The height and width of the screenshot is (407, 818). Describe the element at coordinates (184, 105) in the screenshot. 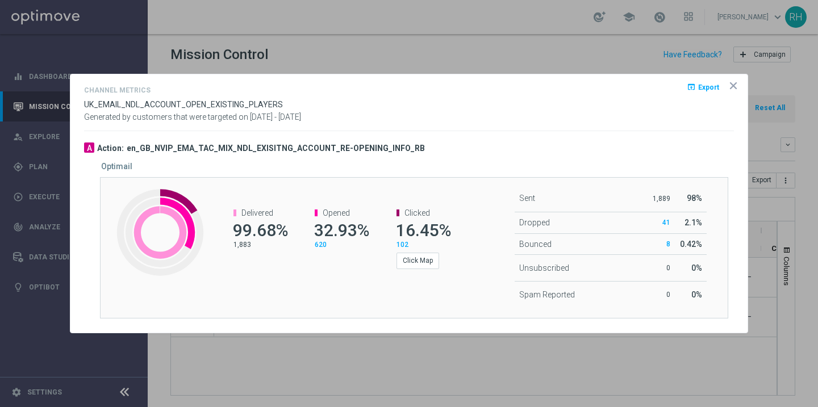

I see `span: UK_EMAIL_NDL_ACCOUNT_OPEN_EXISTING_PLAYERS` at that location.